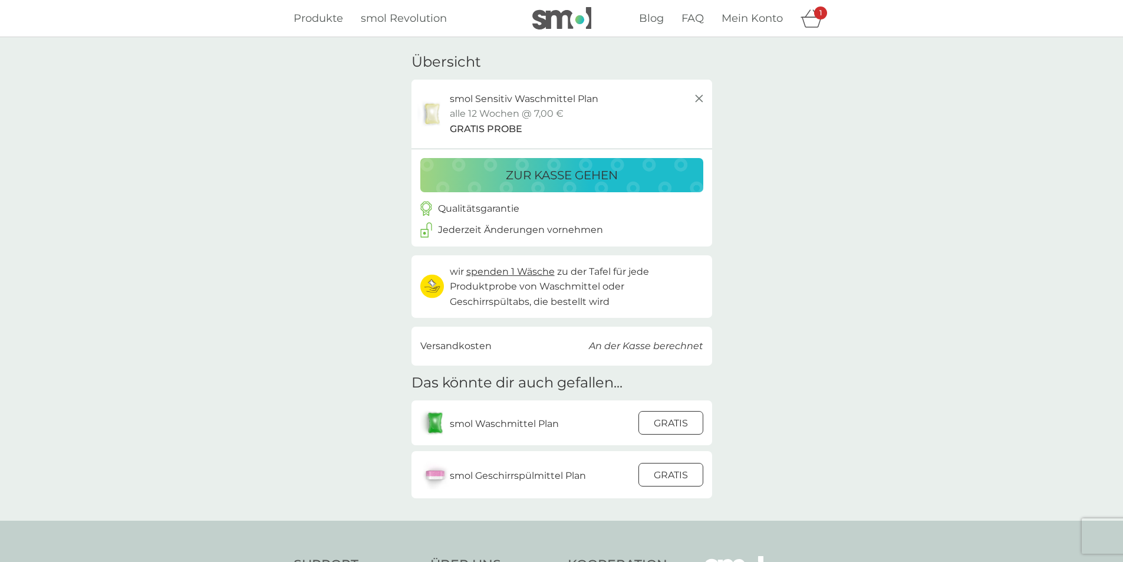  I want to click on img: smol, so click(562, 18).